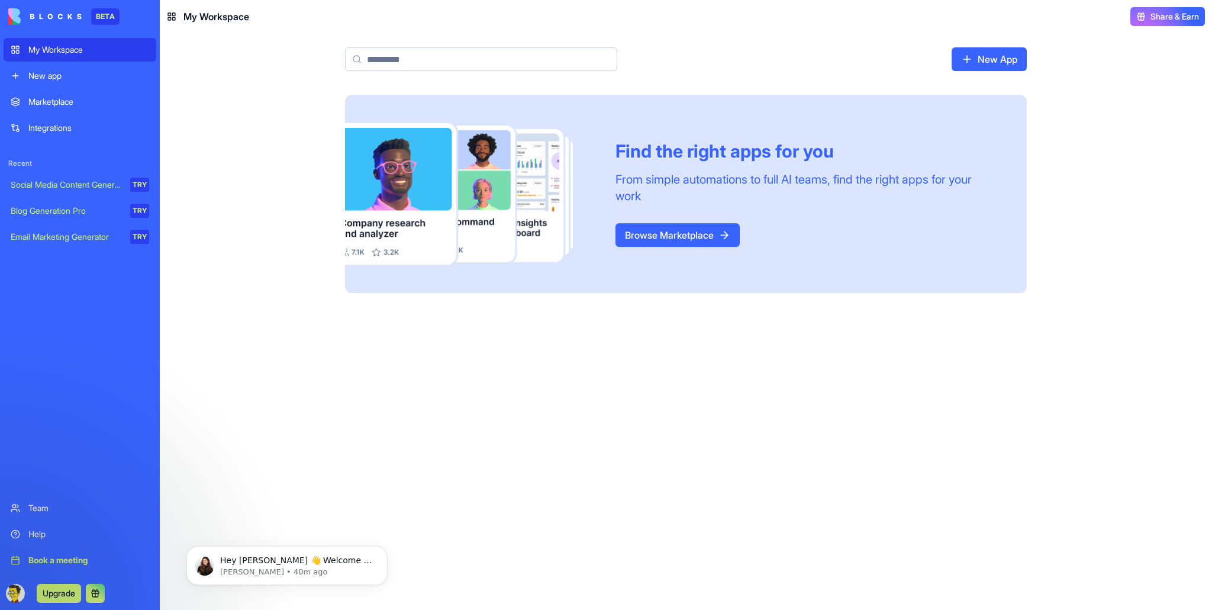 Image resolution: width=1212 pixels, height=610 pixels. Describe the element at coordinates (80, 50) in the screenshot. I see `a: My Workspace` at that location.